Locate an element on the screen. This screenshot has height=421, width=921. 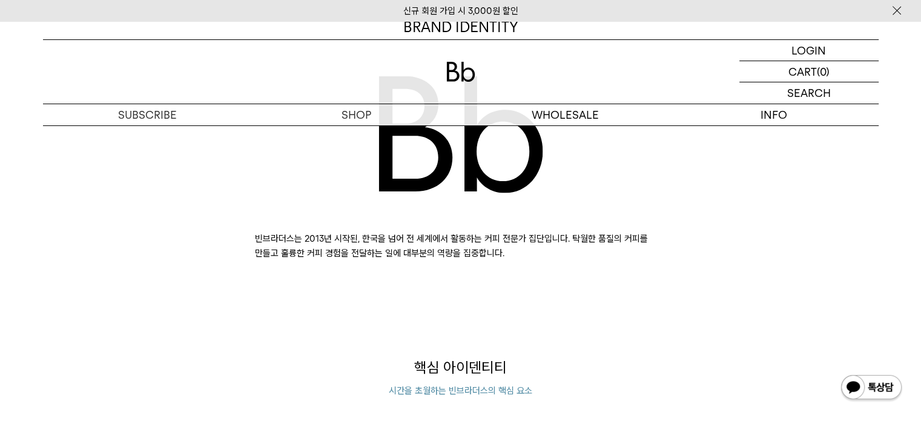
a: SHOP is located at coordinates (356, 114).